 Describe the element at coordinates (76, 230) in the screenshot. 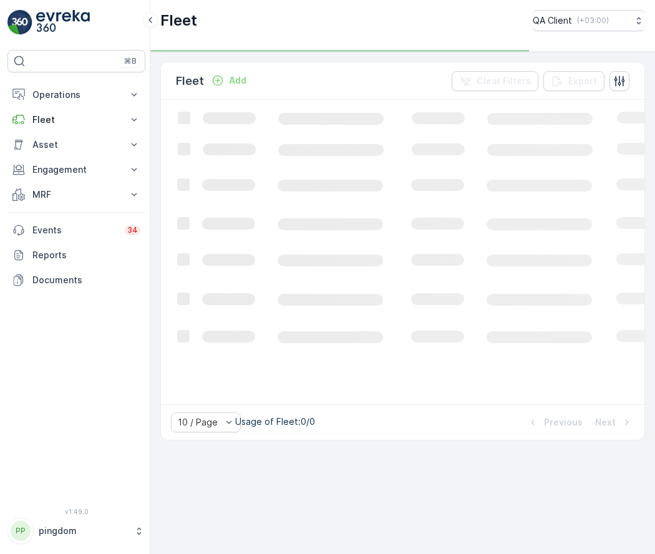

I see `a: Events34` at that location.